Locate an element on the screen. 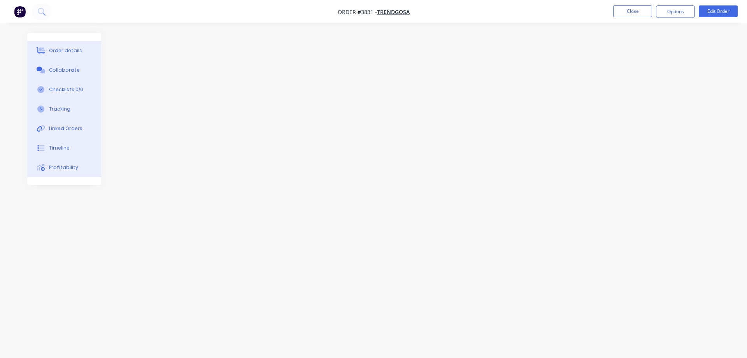 This screenshot has width=747, height=358. button: Tracking is located at coordinates (64, 109).